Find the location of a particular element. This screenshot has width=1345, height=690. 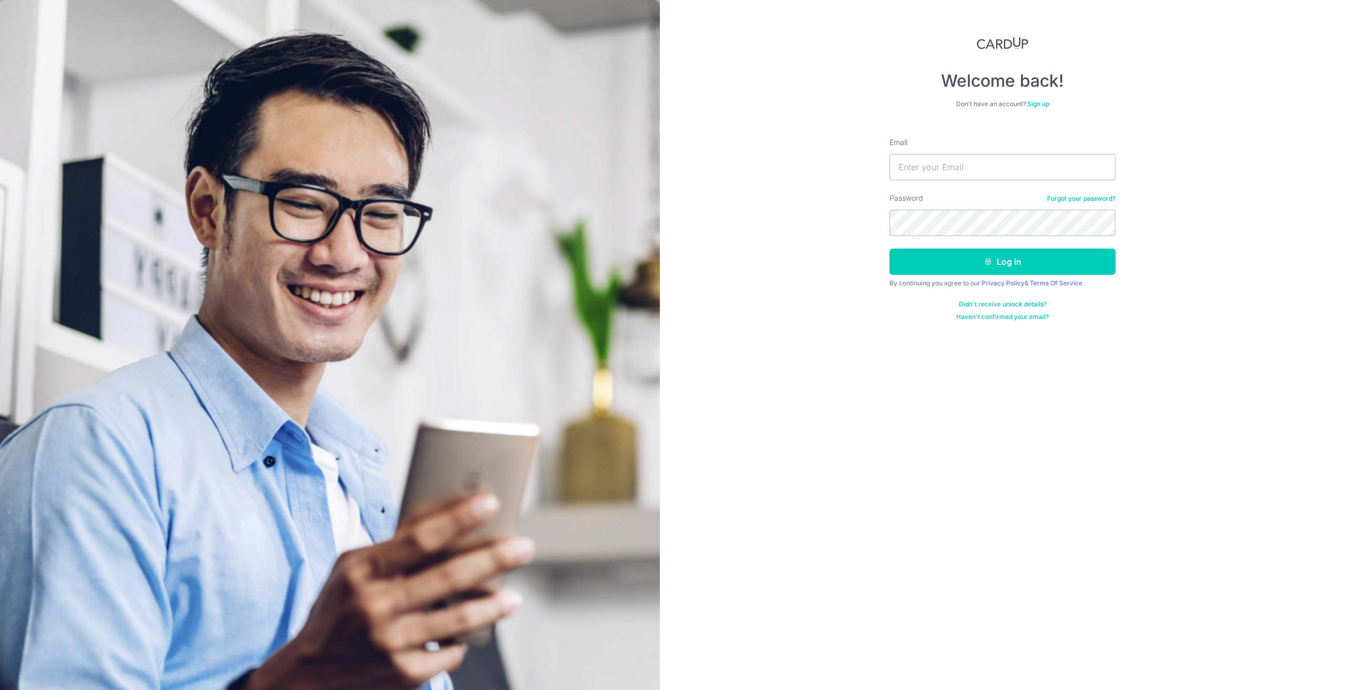

a: Terms Of Service is located at coordinates (1056, 283).